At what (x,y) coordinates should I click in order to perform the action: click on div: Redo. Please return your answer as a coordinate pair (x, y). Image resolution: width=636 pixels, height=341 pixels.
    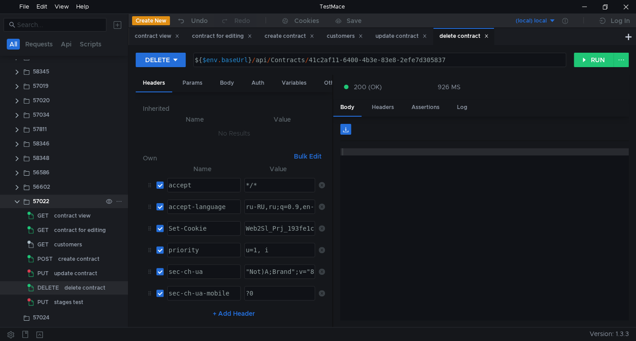
    Looking at the image, I should click on (242, 21).